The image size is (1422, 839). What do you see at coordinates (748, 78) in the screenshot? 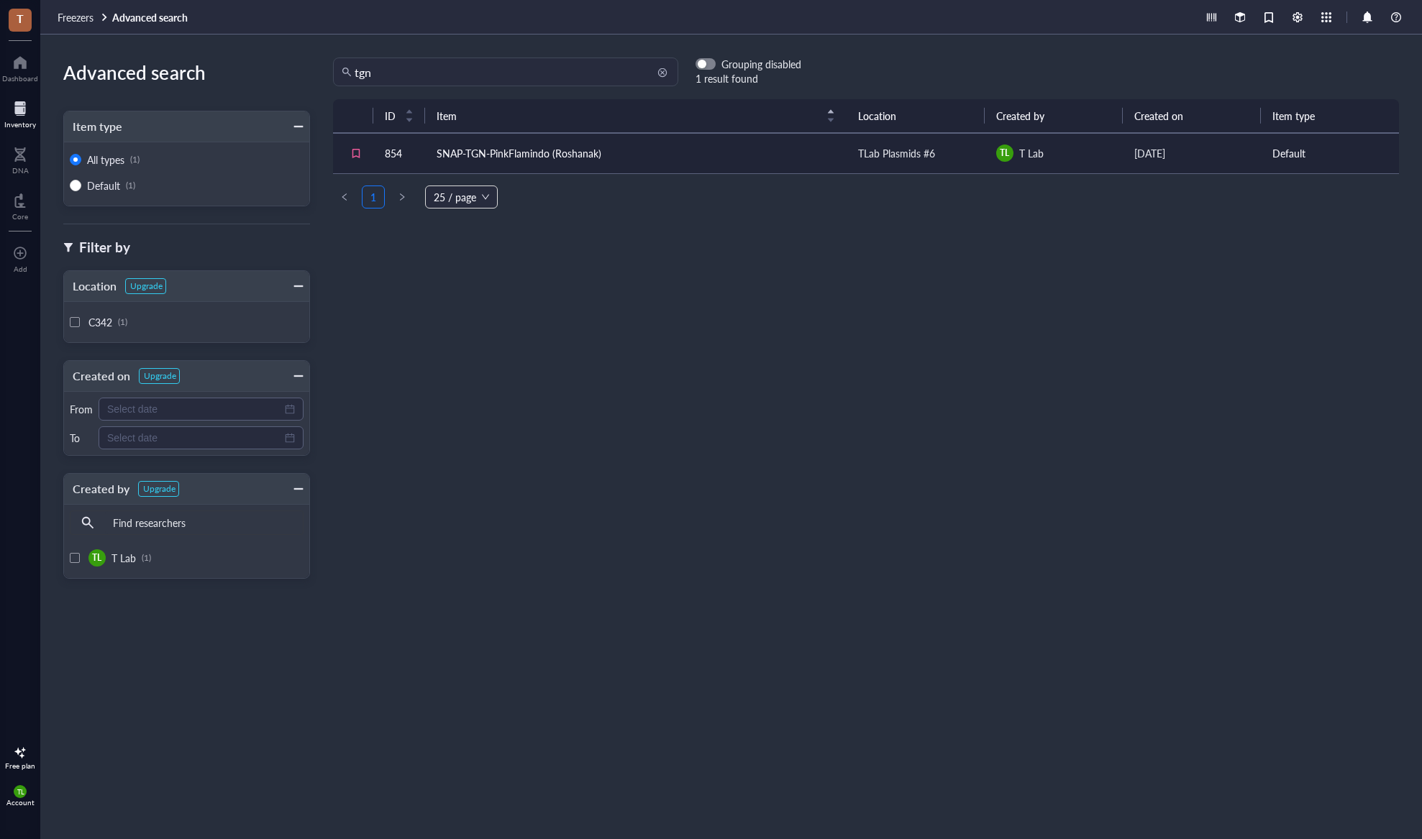
I see `div: 1 result found` at bounding box center [748, 78].